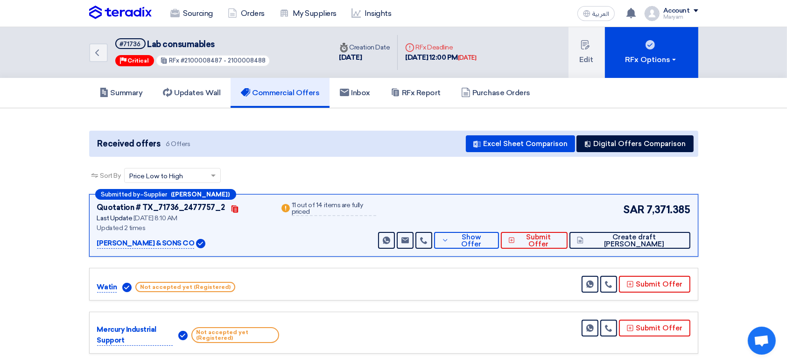  What do you see at coordinates (415, 93) in the screenshot?
I see `a: RFx Report` at bounding box center [415, 93].